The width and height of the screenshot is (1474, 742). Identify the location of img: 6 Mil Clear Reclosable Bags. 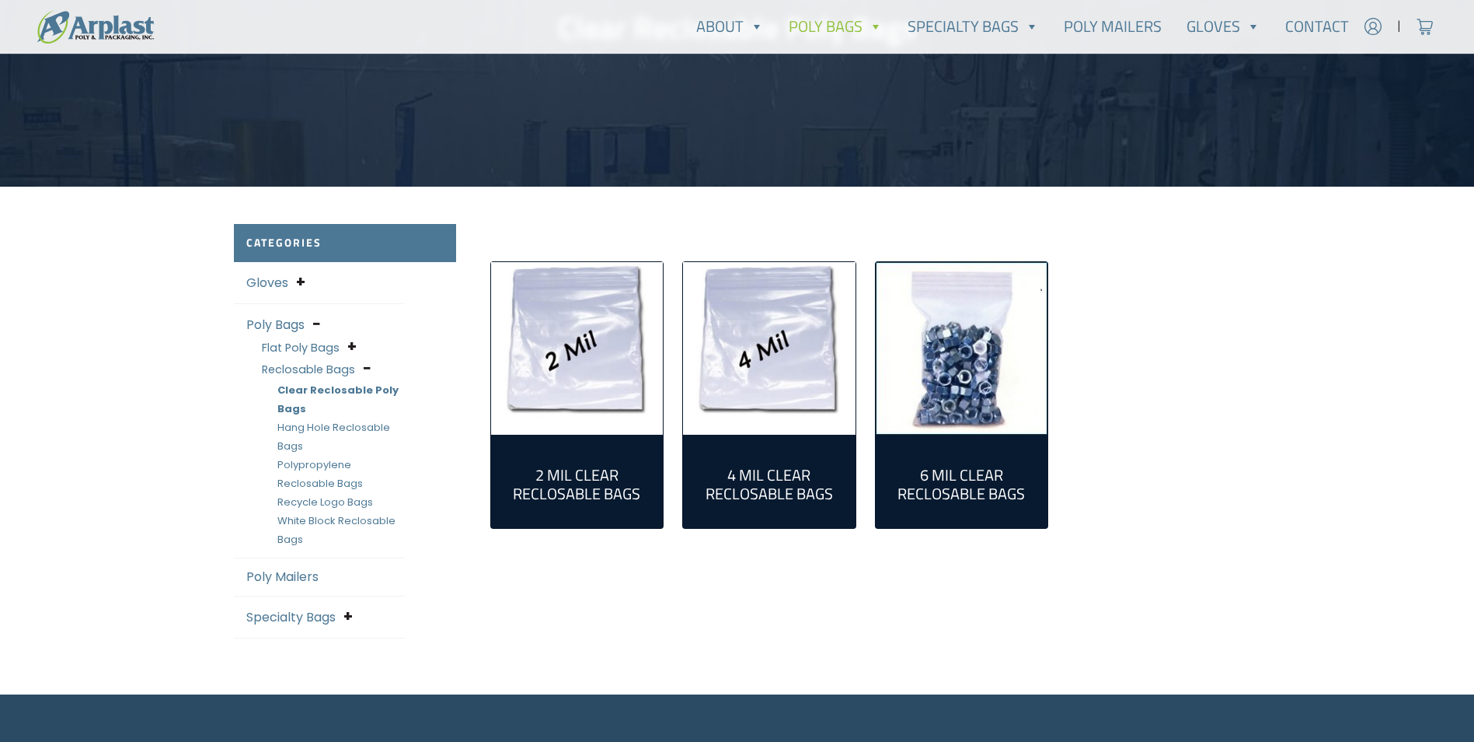
(962, 348).